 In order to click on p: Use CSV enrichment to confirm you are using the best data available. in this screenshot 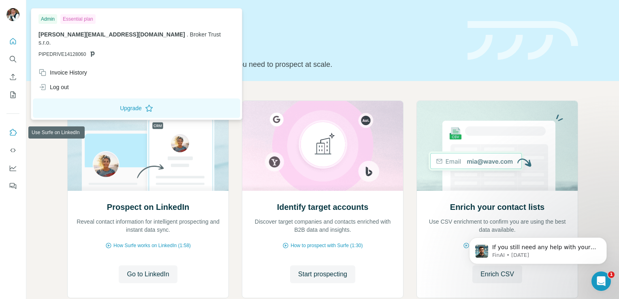, I will do `click(497, 226)`.